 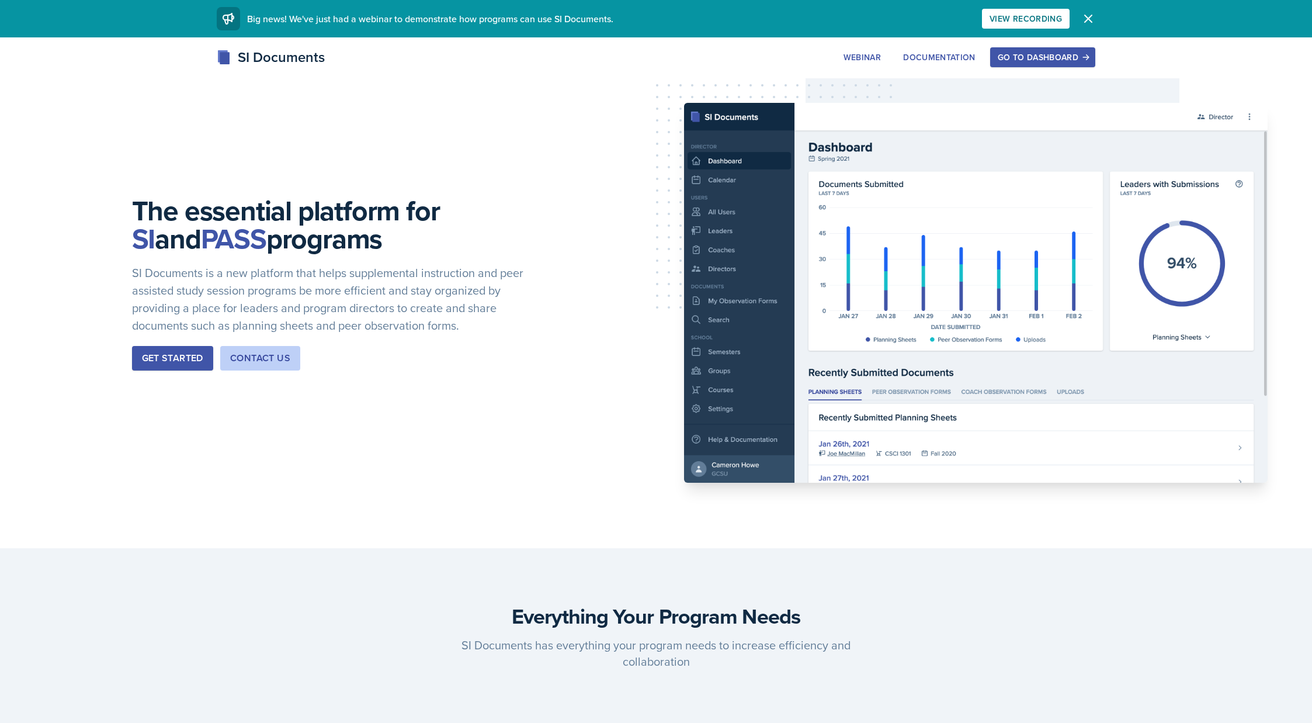 I want to click on button: Get Started, so click(x=172, y=358).